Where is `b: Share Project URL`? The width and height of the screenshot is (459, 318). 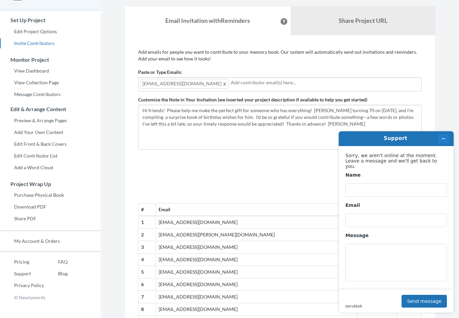
b: Share Project URL is located at coordinates (363, 20).